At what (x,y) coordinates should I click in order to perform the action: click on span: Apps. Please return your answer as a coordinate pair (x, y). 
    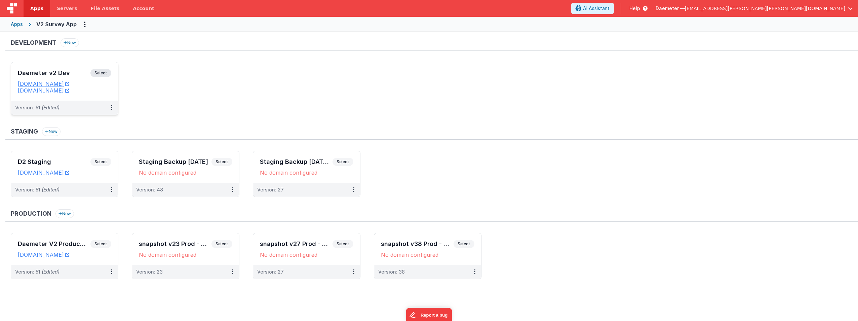
    Looking at the image, I should click on (37, 8).